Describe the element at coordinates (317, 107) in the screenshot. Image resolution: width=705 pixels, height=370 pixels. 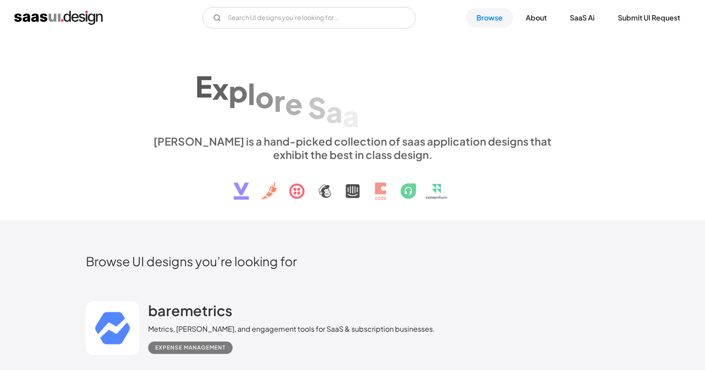
I see `div: S` at that location.